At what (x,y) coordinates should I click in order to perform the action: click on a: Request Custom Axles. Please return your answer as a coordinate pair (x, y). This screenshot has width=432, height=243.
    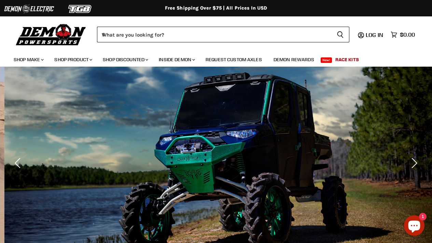
    Looking at the image, I should click on (233, 59).